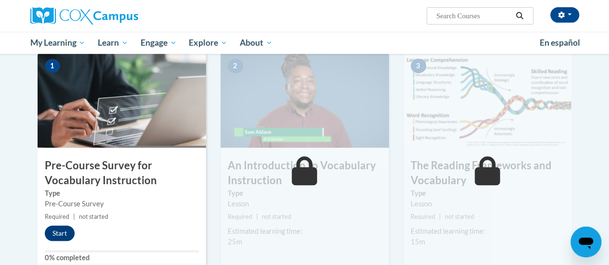 Image resolution: width=609 pixels, height=265 pixels. Describe the element at coordinates (520, 16) in the screenshot. I see `button: Search` at that location.